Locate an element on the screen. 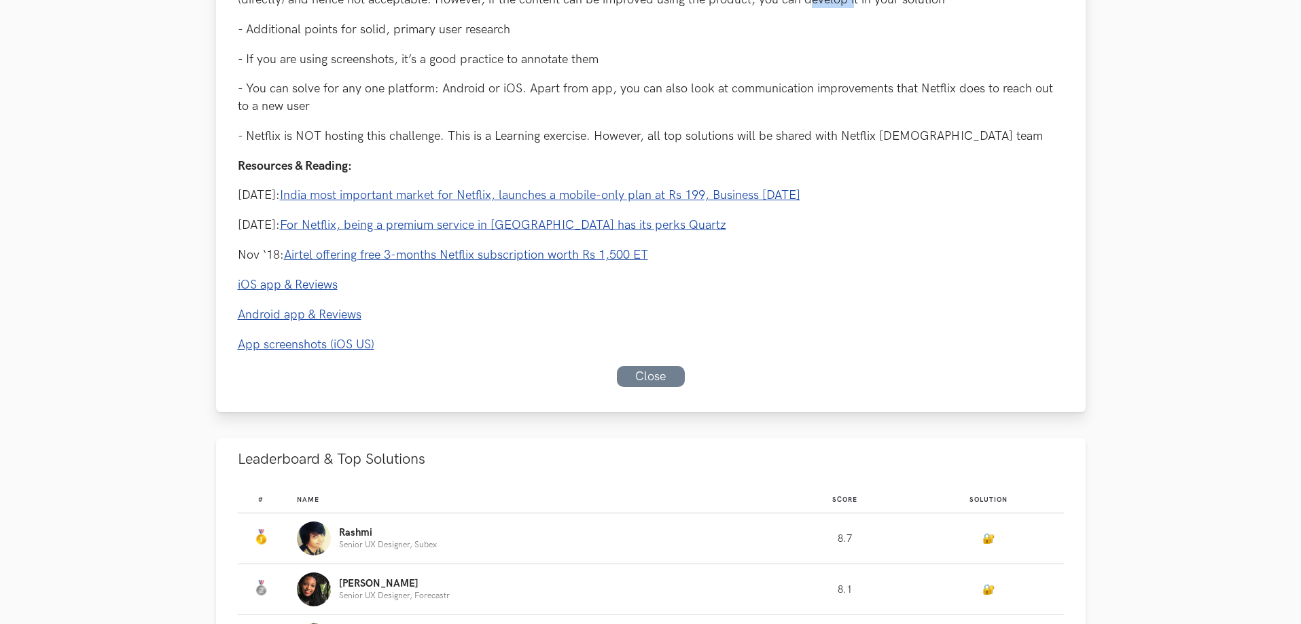 The height and width of the screenshot is (624, 1301). a: Airtel offering free 3-months Netflix subscription worth Rs 1,500 ET is located at coordinates (466, 255).